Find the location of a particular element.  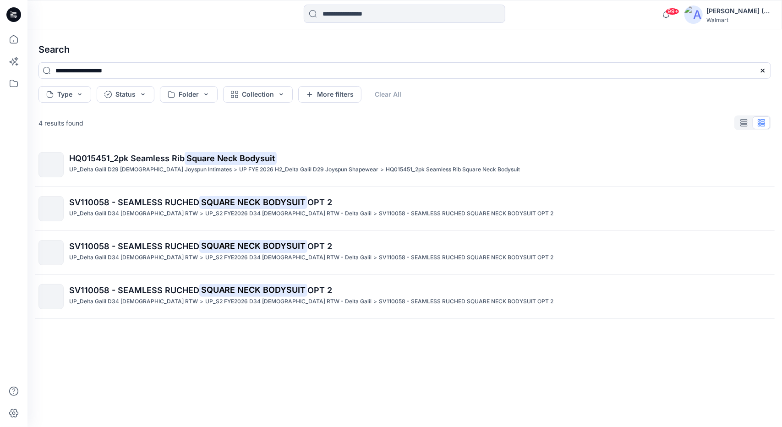

button: Status is located at coordinates (126, 94).